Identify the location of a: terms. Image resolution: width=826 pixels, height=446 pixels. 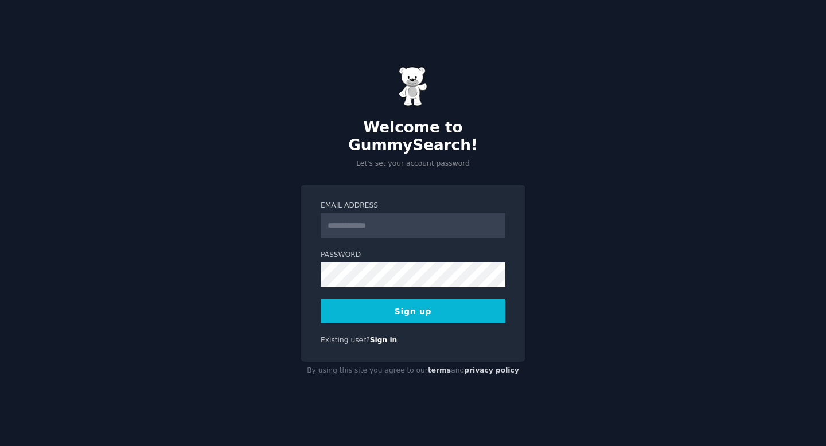
(439, 370).